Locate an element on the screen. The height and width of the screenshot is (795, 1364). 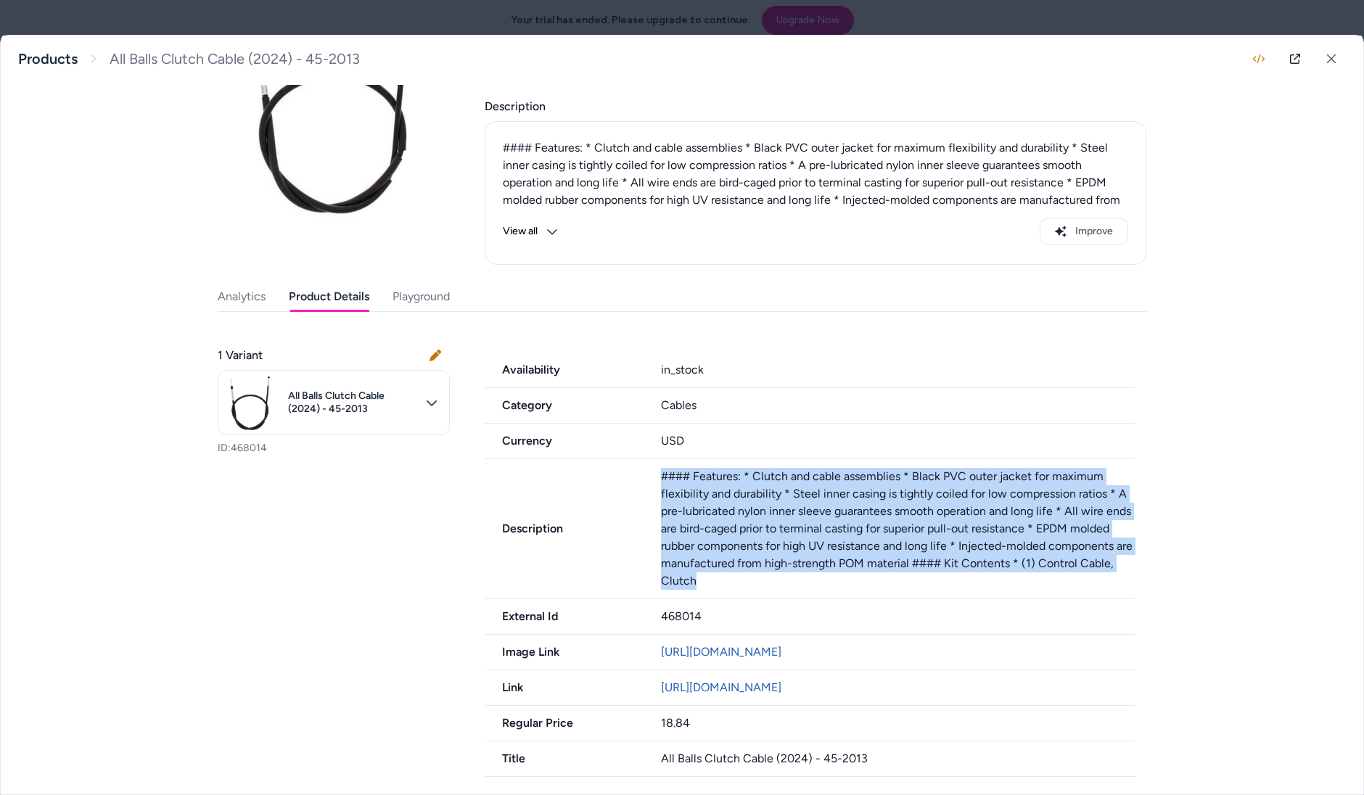
span: Regular Price is located at coordinates (564, 723).